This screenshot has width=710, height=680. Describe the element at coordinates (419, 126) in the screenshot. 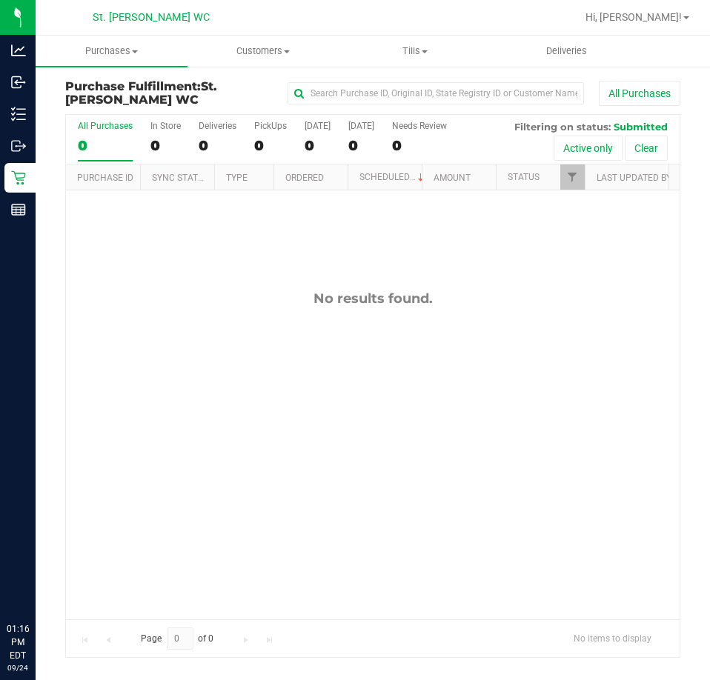

I see `div: Needs Review` at that location.